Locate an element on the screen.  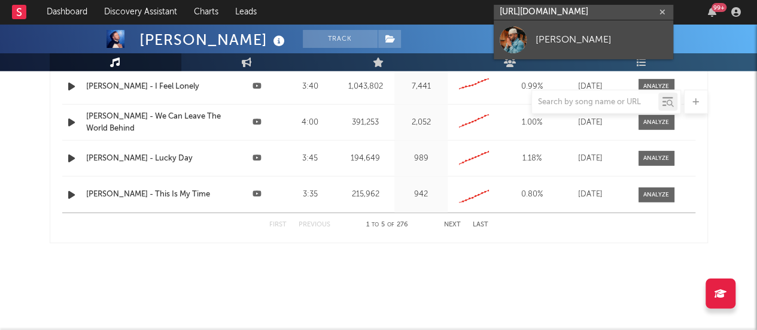
div: 1.18 % is located at coordinates (532, 159).